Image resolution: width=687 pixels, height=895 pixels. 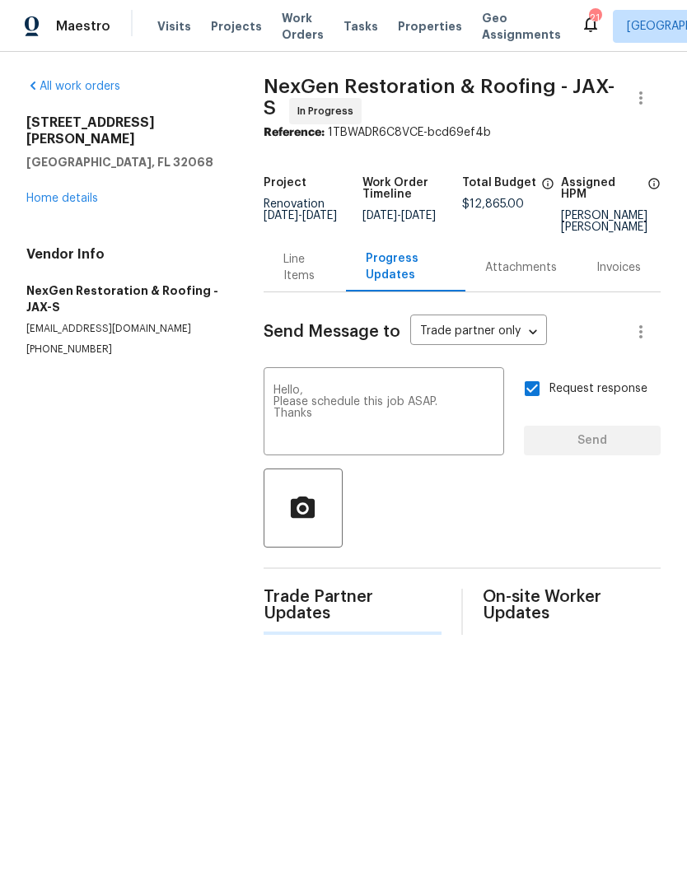 What do you see at coordinates (654, 194) in the screenshot?
I see `span: The hpm assigned to this work order.` at bounding box center [654, 194].